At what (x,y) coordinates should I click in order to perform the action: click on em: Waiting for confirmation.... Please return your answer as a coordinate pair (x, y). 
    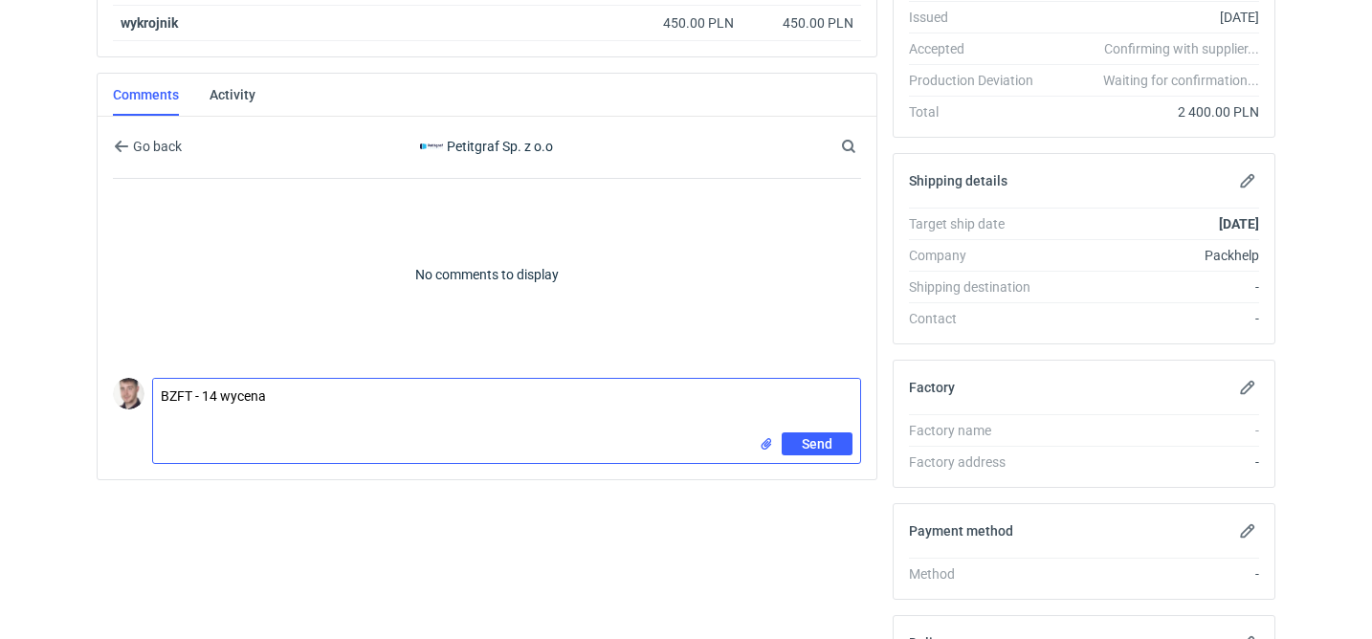
    Looking at the image, I should click on (1181, 80).